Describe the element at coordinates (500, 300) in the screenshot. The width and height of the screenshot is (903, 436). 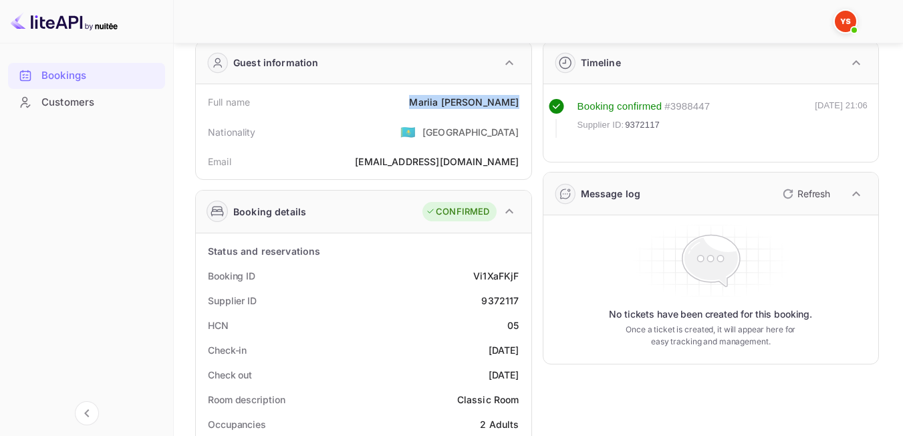
I see `div: 9372117` at that location.